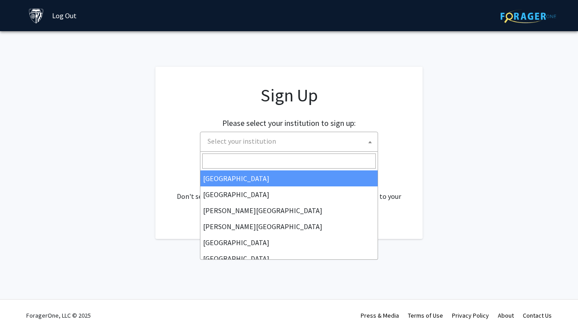 The width and height of the screenshot is (578, 331). What do you see at coordinates (289, 161) in the screenshot?
I see `input: Search` at bounding box center [289, 161].